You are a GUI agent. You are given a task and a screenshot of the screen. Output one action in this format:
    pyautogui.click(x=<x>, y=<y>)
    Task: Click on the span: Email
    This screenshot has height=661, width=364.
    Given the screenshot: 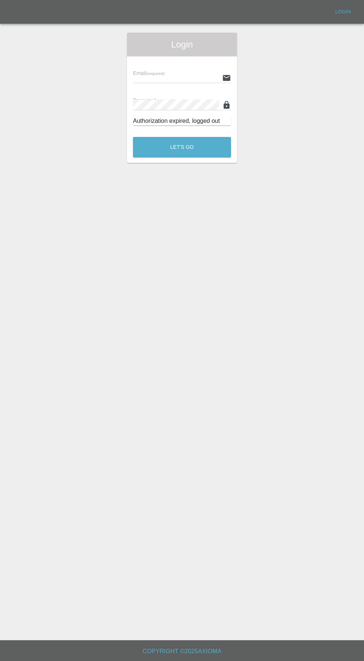 What is the action you would take?
    pyautogui.click(x=148, y=73)
    